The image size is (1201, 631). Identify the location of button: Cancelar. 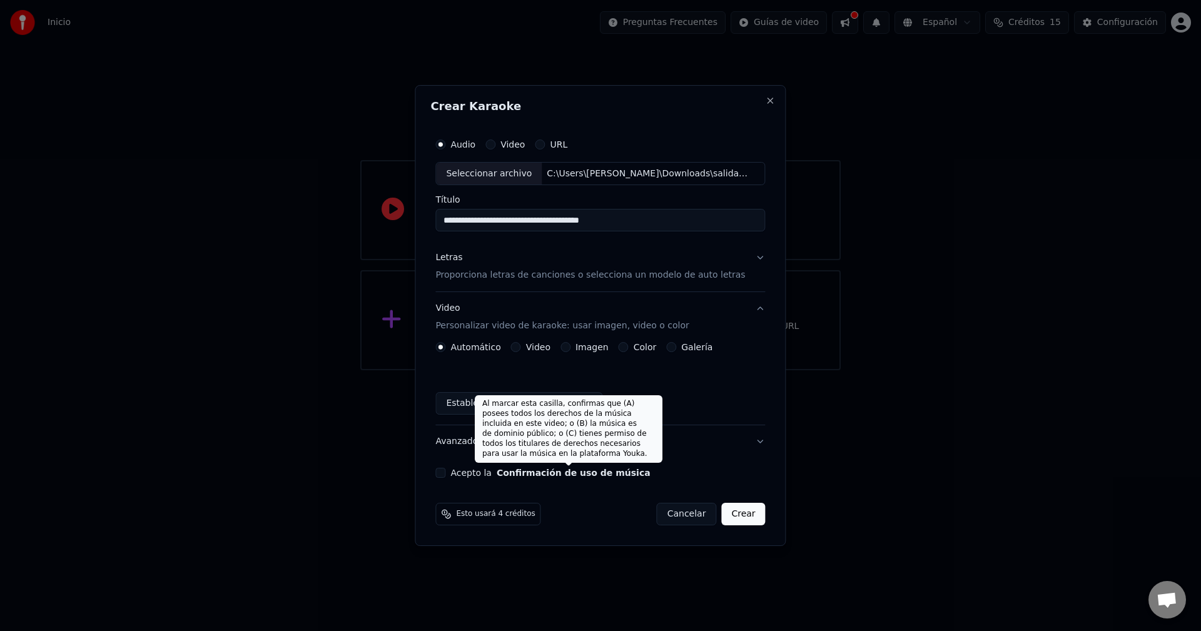
(687, 514).